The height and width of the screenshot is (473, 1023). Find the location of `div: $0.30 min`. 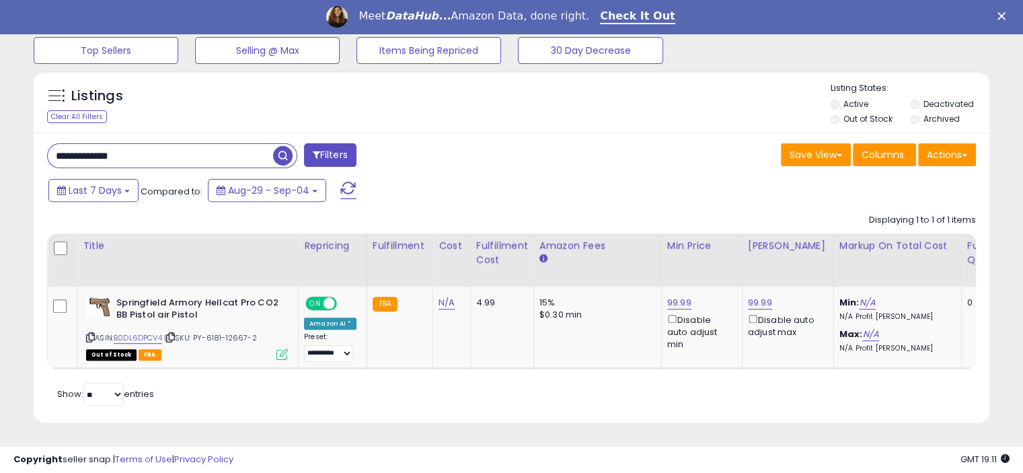

div: $0.30 min is located at coordinates (595, 315).